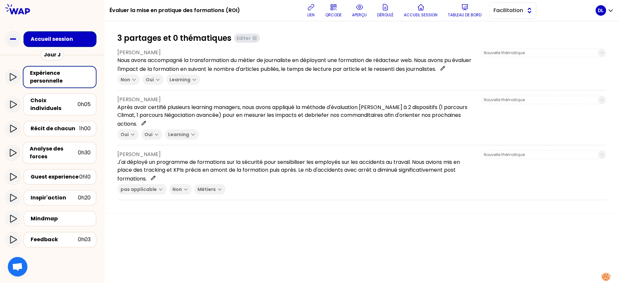  What do you see at coordinates (247, 38) in the screenshot?
I see `button: Editer` at bounding box center [247, 38].